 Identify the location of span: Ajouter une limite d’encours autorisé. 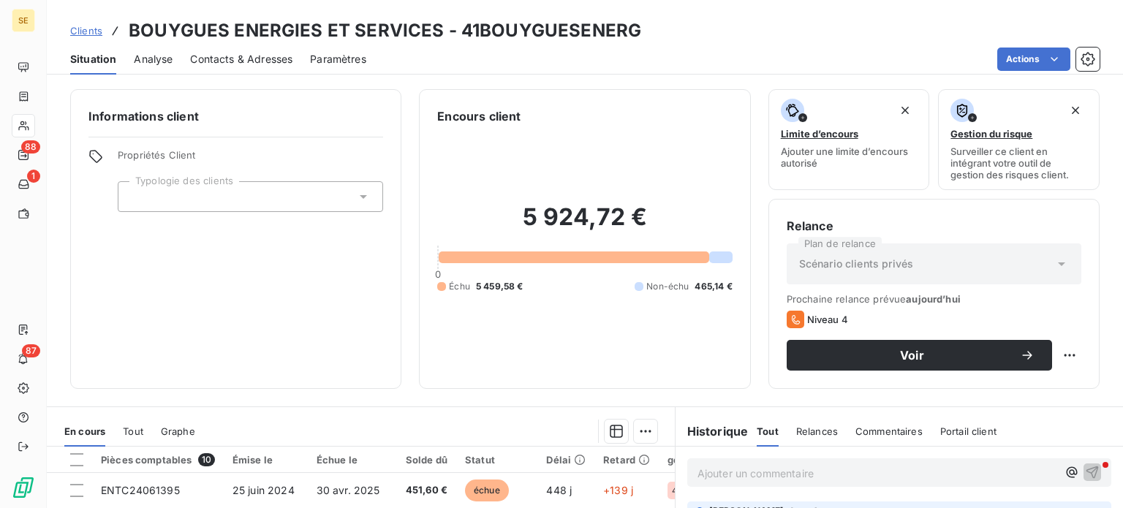
(849, 157).